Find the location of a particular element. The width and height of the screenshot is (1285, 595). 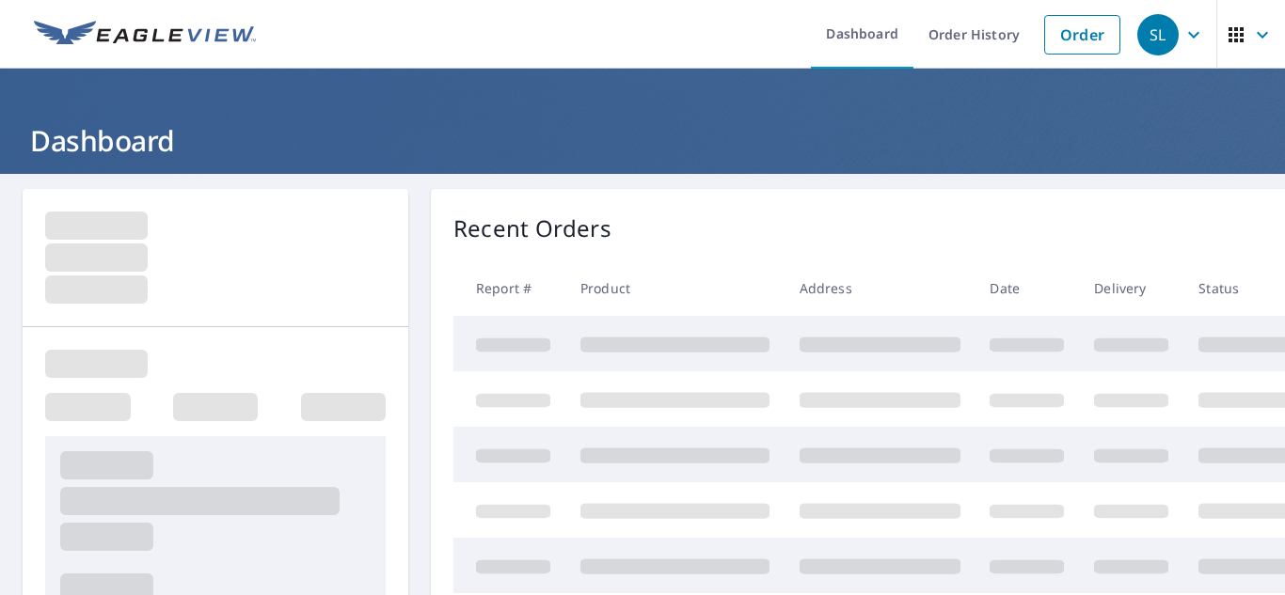

h1: Dashboard is located at coordinates (642, 140).